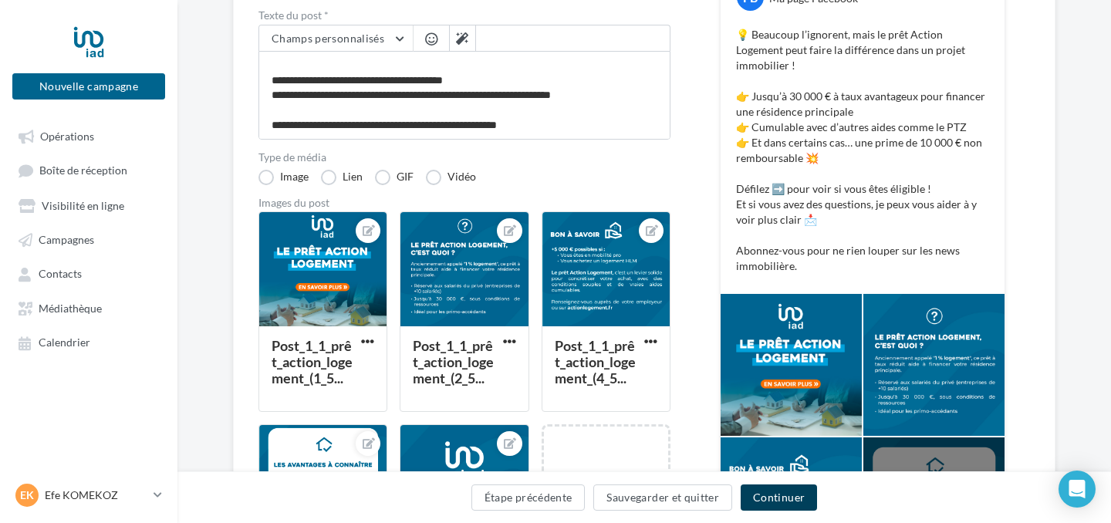 This screenshot has width=1111, height=523. I want to click on a: Campagnes, so click(89, 239).